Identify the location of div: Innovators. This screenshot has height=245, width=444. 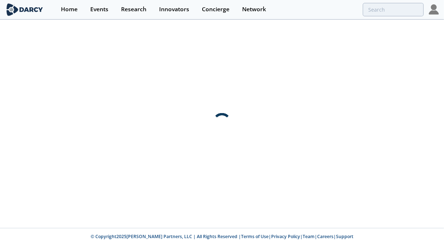
(174, 9).